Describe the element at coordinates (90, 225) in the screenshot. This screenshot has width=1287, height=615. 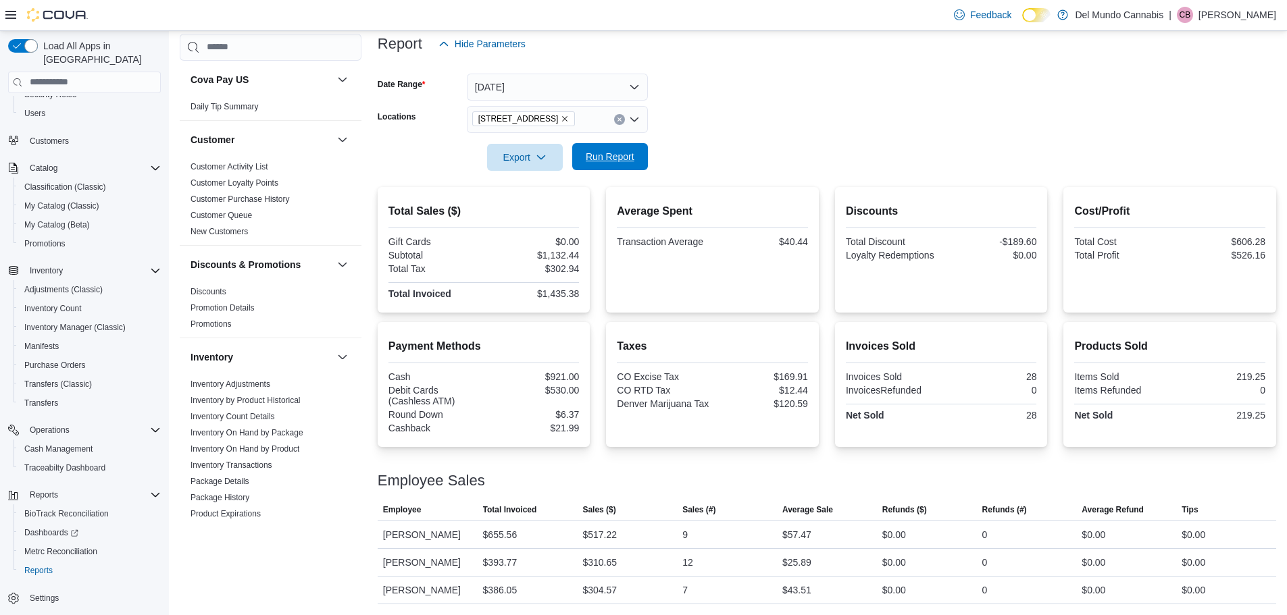
I see `span: My Catalog (Beta)` at that location.